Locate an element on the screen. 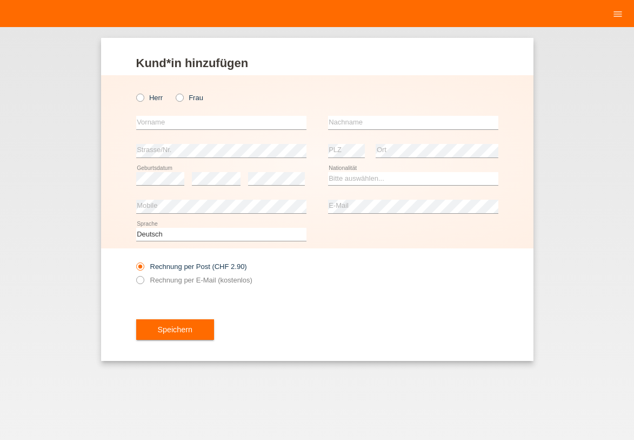 The width and height of the screenshot is (634, 440). i: menu is located at coordinates (618, 14).